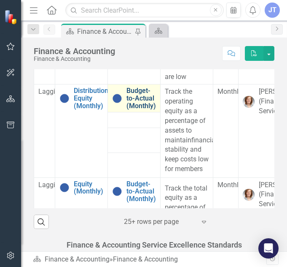 Image resolution: width=287 pixels, height=267 pixels. What do you see at coordinates (185, 115) in the screenshot?
I see `span: Track the operating equity as a percentage of assets to maintain` at bounding box center [185, 115].